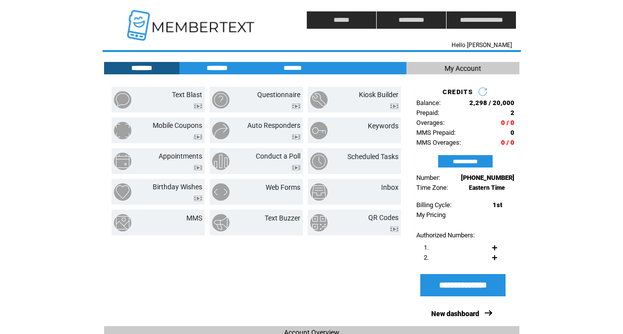  I want to click on span: Time Zone:, so click(432, 187).